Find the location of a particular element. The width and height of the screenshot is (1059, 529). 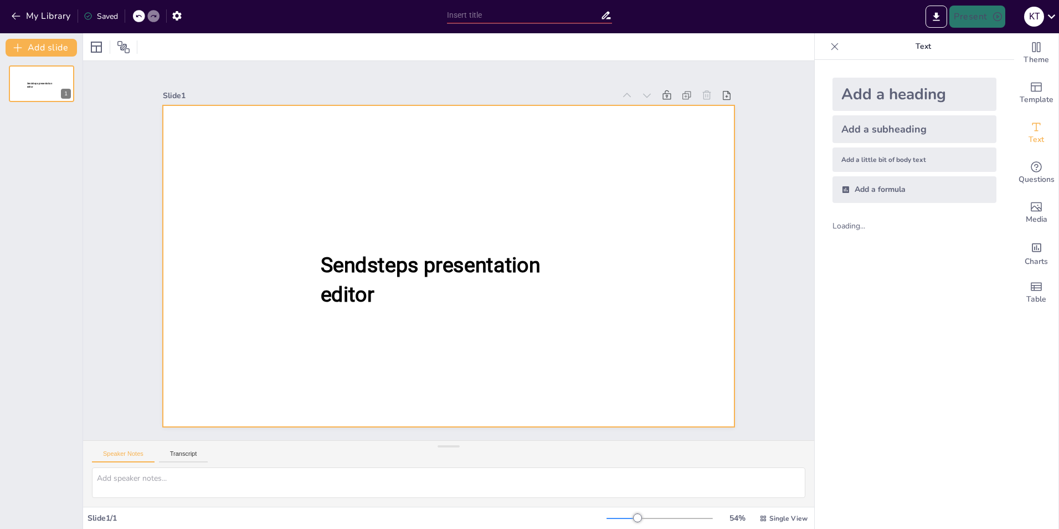

span: Media is located at coordinates (1037, 219).